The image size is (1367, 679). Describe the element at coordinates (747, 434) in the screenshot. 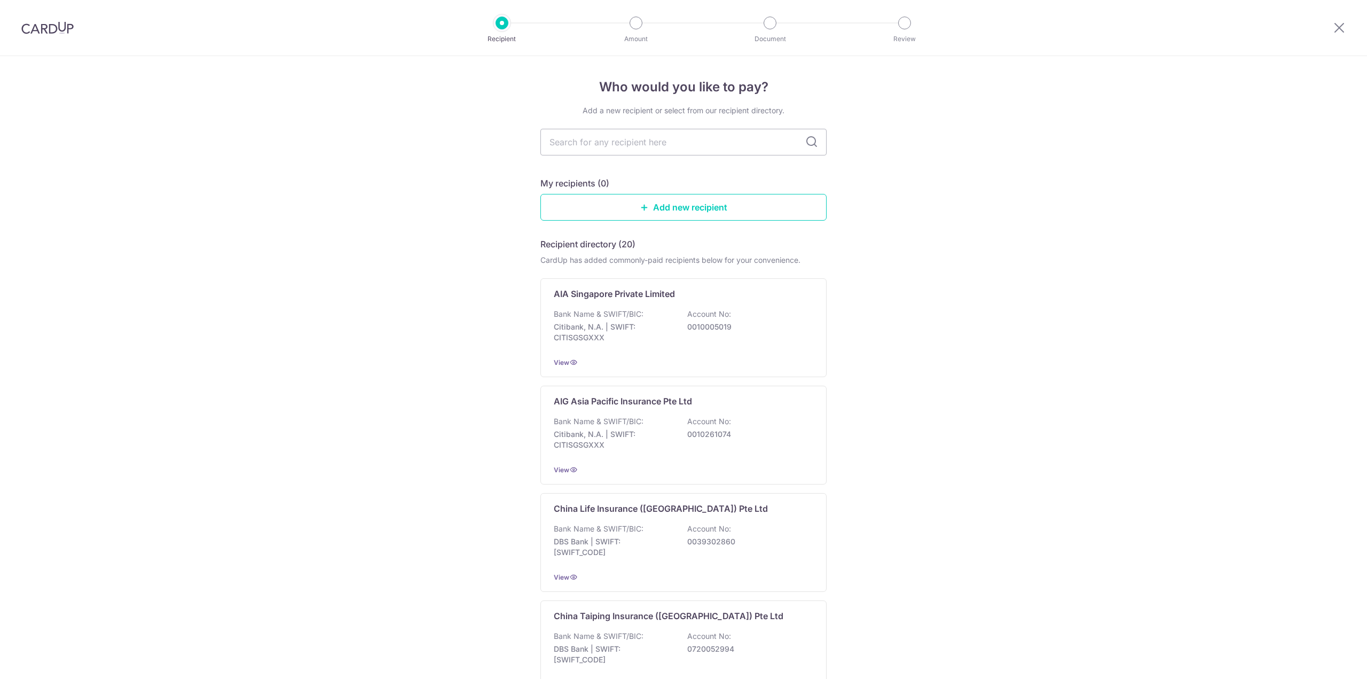

I see `p: 0010261074` at that location.